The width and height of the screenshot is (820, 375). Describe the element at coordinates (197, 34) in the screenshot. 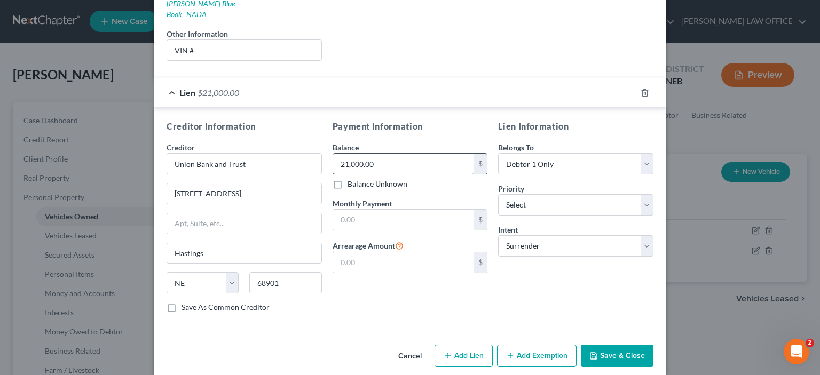

I see `label: Other Information` at that location.